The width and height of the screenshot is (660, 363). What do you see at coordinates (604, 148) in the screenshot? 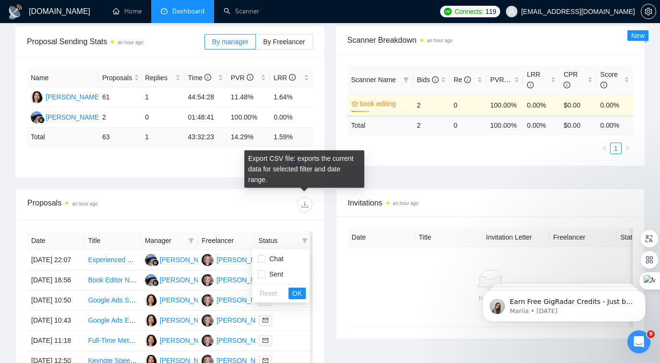
I see `button: left` at bounding box center [604, 148].